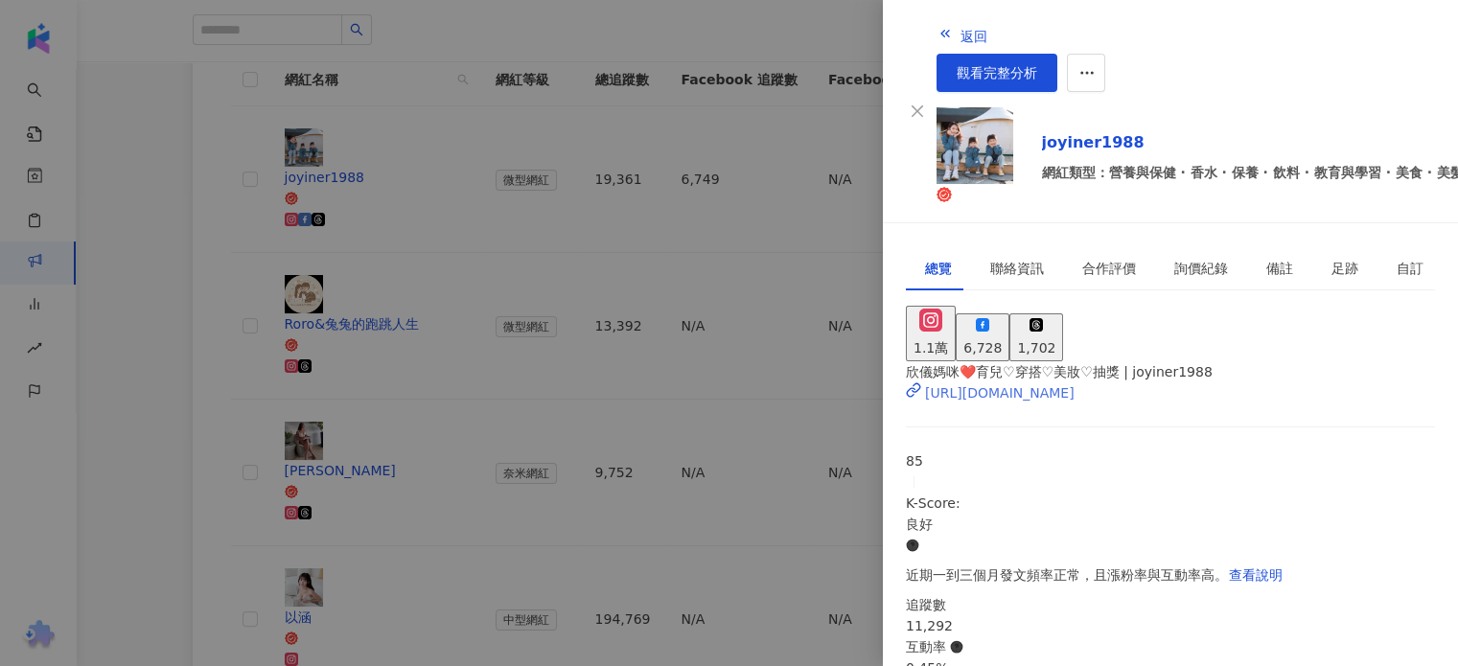 This screenshot has width=1458, height=666. Describe the element at coordinates (1256, 575) in the screenshot. I see `button: 查看說明` at that location.